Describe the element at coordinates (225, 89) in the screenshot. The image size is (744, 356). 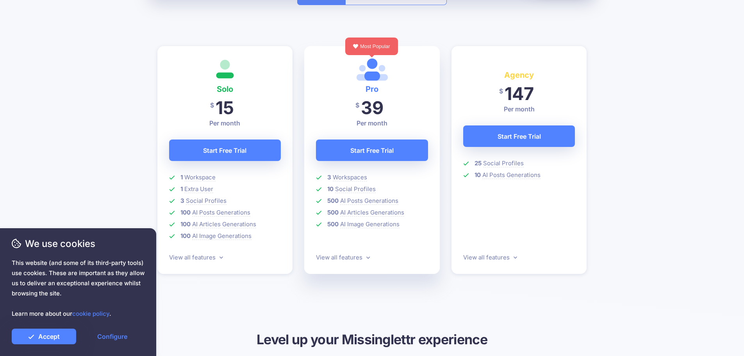
I see `h4: Solo` at that location.